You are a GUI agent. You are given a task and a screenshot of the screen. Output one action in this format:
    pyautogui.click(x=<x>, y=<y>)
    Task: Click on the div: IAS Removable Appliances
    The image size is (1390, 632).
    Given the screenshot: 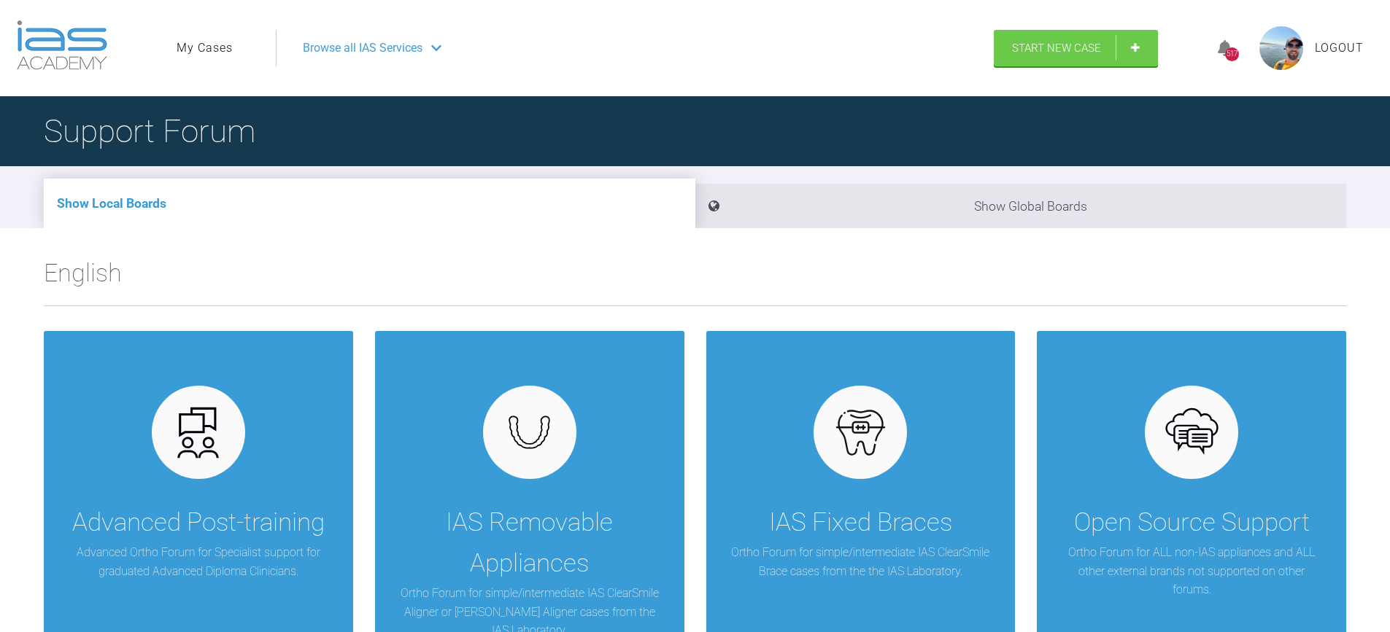 What is the action you would take?
    pyautogui.click(x=530, y=543)
    